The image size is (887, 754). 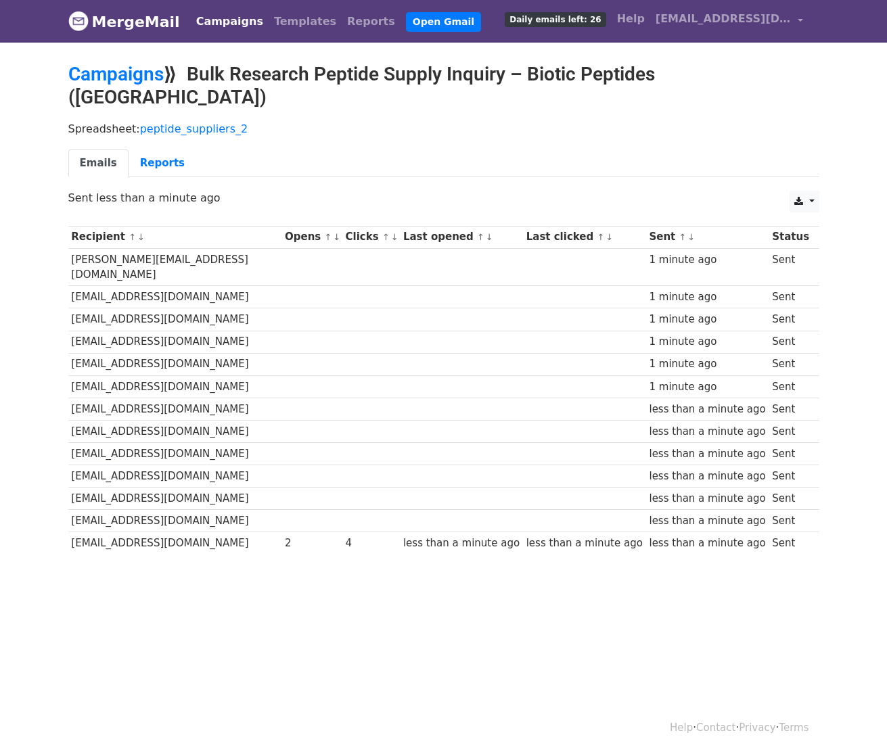 What do you see at coordinates (555, 20) in the screenshot?
I see `span: Daily emails left: 26` at bounding box center [555, 20].